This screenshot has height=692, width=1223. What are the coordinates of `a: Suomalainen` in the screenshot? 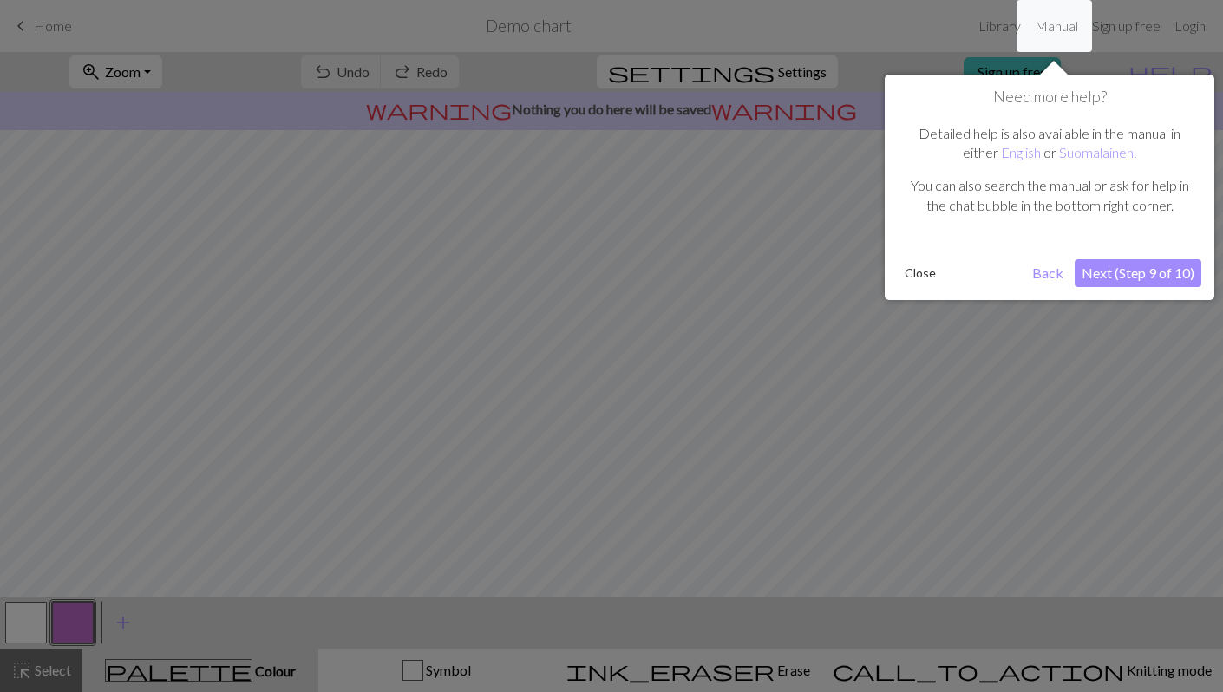 It's located at (1097, 152).